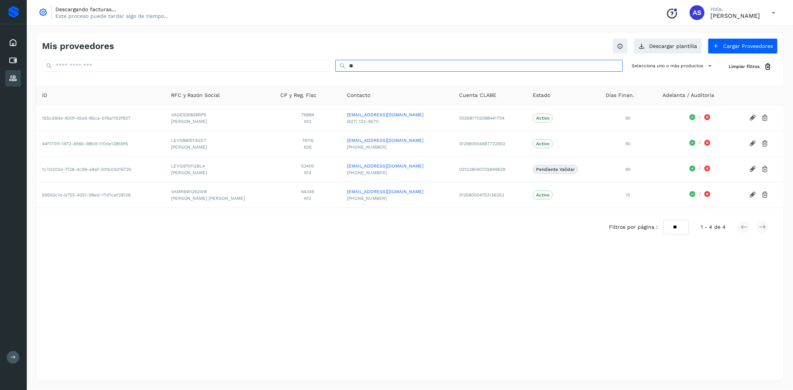  What do you see at coordinates (195, 95) in the screenshot?
I see `span: RFC y Razón Social` at bounding box center [195, 95].